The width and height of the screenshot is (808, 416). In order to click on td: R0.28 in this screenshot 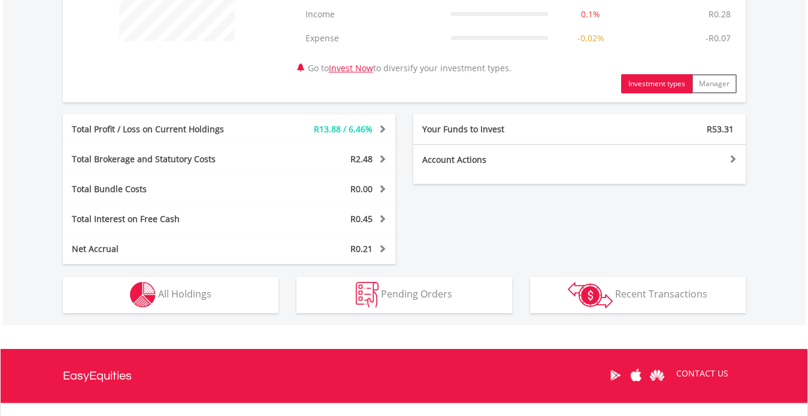, I will do `click(719, 14)`.